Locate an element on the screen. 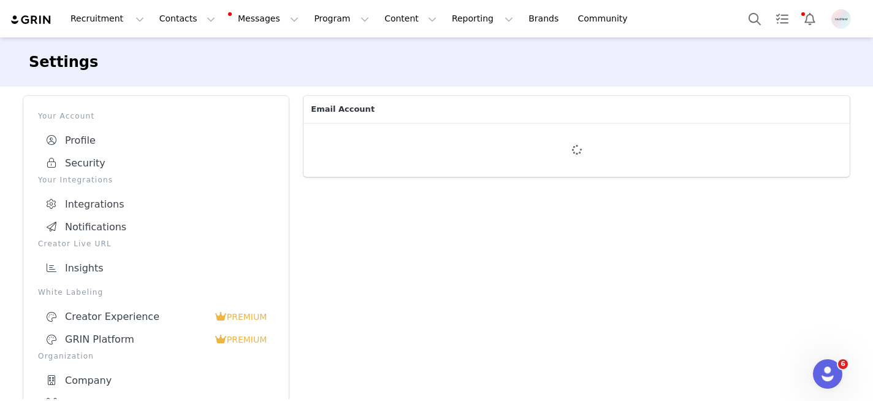 This screenshot has height=401, width=873. a: Tasks is located at coordinates (783, 18).